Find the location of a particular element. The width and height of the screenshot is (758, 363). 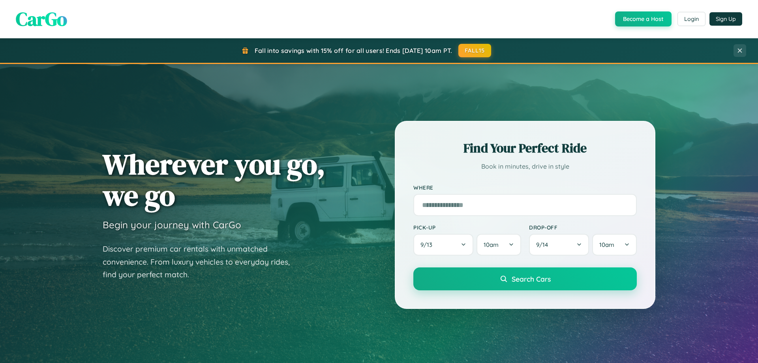

button: 9/14 is located at coordinates (559, 244).